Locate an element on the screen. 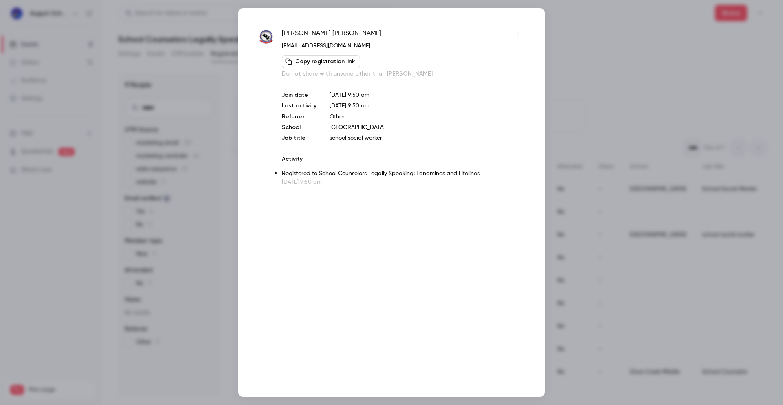  p: Job title is located at coordinates (299, 138).